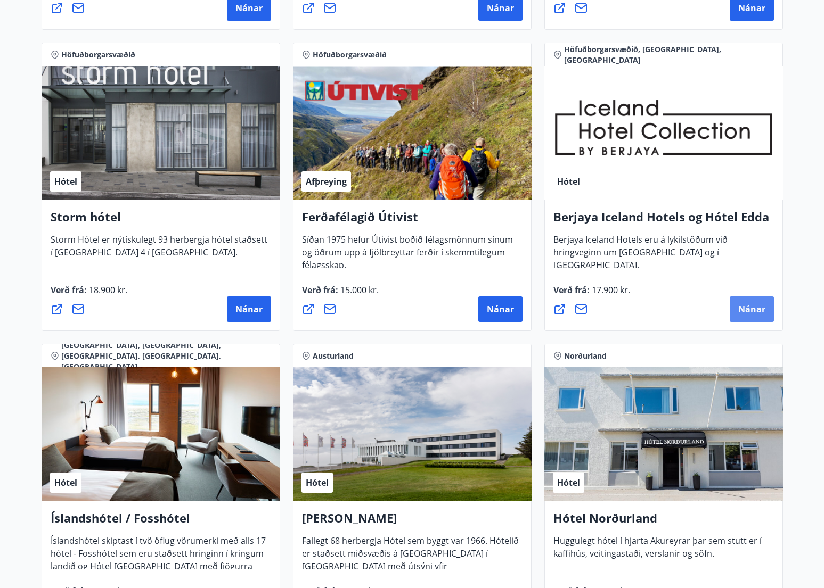 This screenshot has width=824, height=588. I want to click on span: 15.000 kr., so click(358, 290).